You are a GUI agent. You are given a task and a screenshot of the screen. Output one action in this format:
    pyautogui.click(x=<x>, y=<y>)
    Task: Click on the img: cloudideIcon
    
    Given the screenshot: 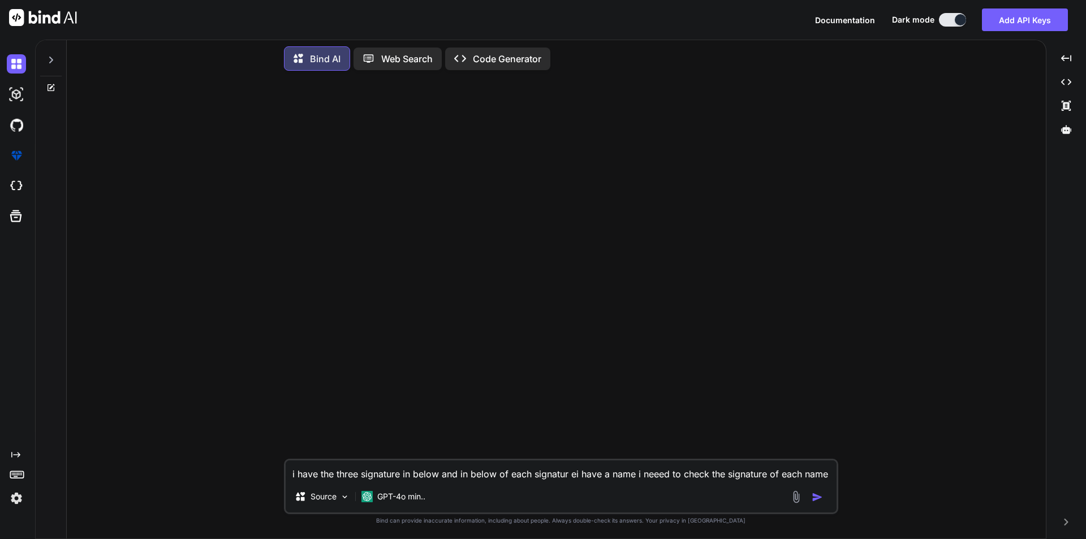 What is the action you would take?
    pyautogui.click(x=16, y=186)
    